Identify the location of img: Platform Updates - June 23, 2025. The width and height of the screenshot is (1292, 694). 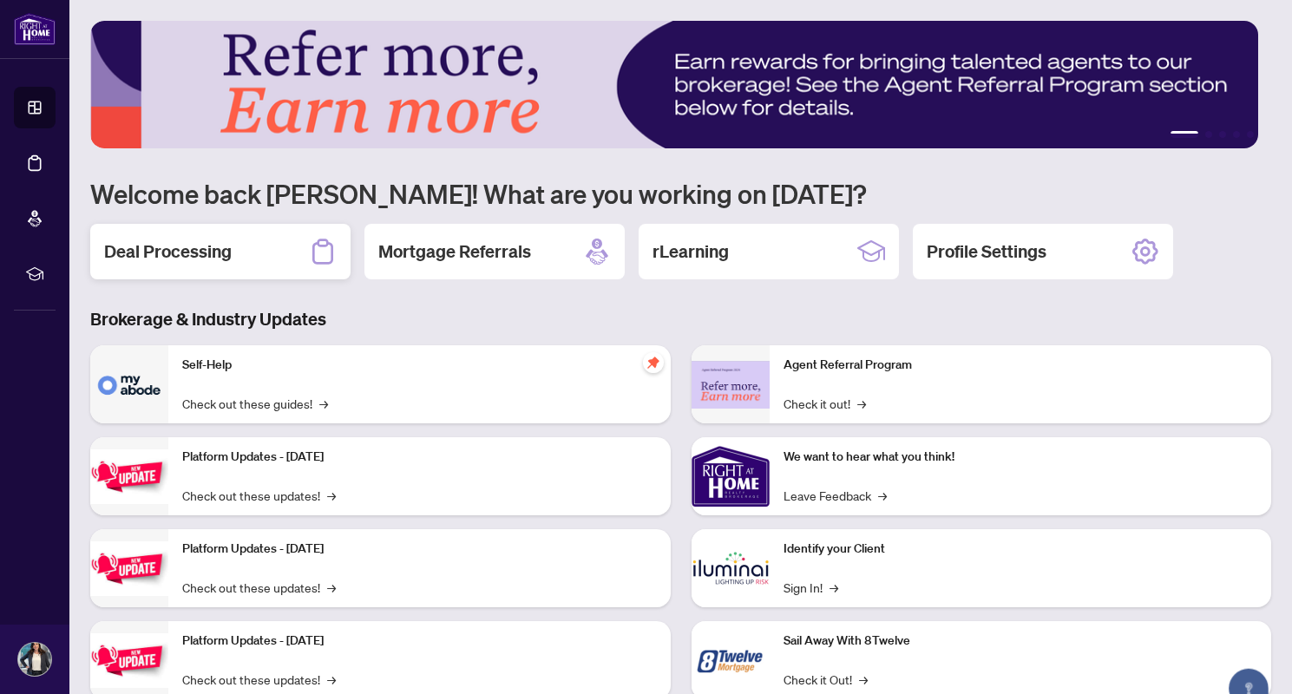
(129, 660).